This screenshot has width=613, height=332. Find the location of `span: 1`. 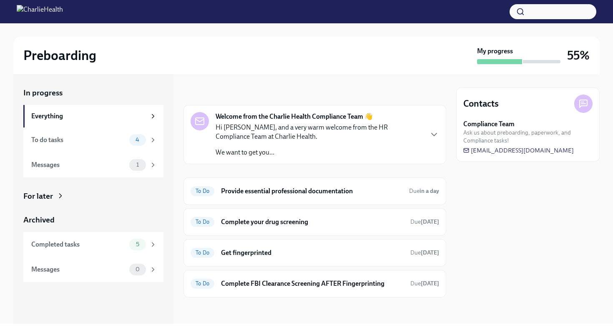

span: 1 is located at coordinates (138, 165).